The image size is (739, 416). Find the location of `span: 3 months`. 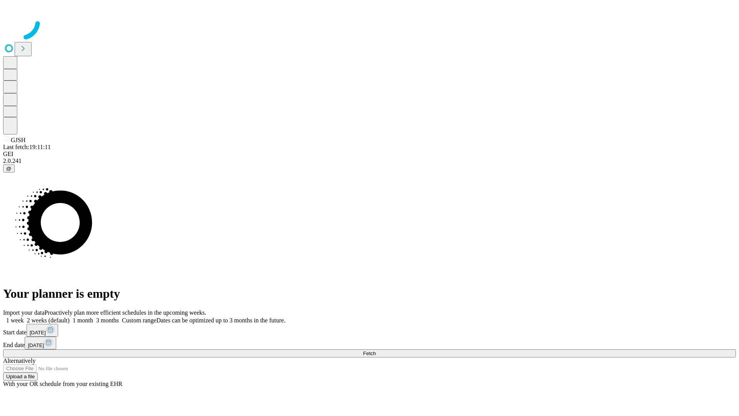

span: 3 months is located at coordinates (107, 320).